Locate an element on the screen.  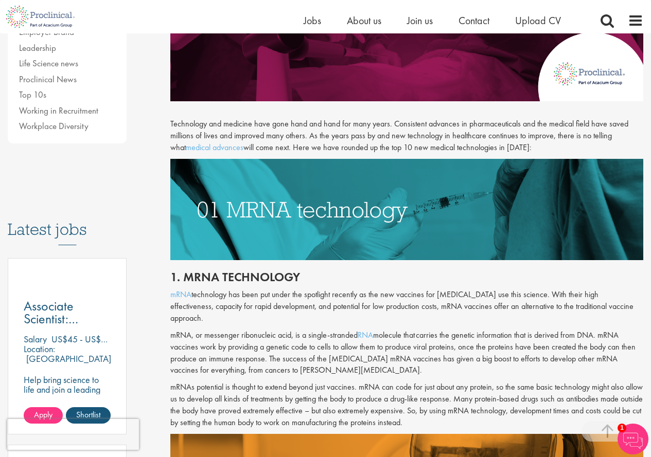
a: Contact is located at coordinates (474, 21).